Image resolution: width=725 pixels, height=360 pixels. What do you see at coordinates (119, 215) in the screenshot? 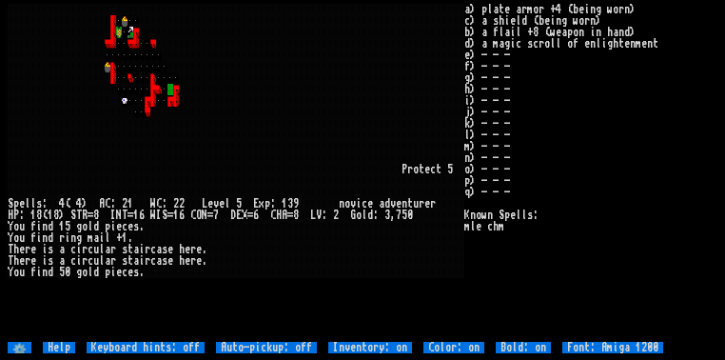
I see `div: N` at bounding box center [119, 215].